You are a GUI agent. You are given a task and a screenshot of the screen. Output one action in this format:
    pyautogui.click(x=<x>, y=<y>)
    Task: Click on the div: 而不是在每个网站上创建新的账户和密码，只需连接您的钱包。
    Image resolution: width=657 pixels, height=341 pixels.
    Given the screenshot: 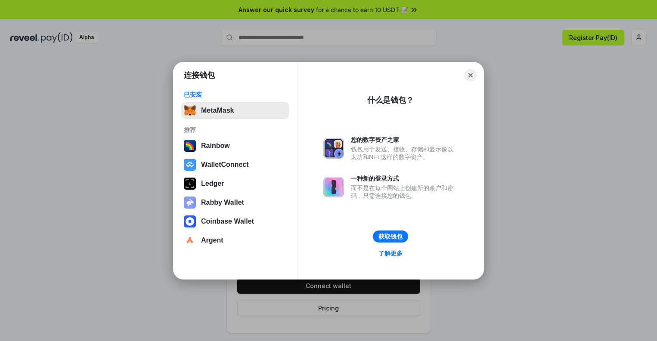 What is the action you would take?
    pyautogui.click(x=404, y=192)
    